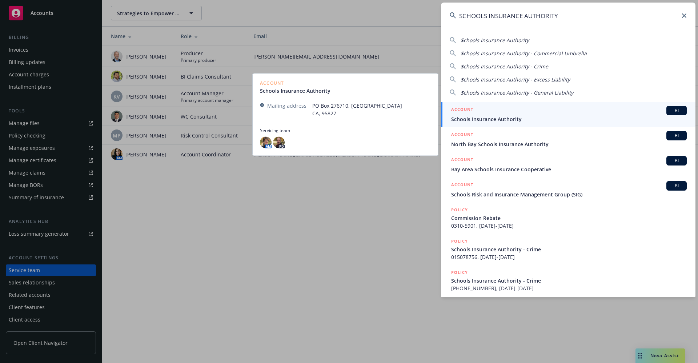 The image size is (698, 363). What do you see at coordinates (525, 53) in the screenshot?
I see `span: chools Insurance Authority - Commercial Umbrella` at bounding box center [525, 53].